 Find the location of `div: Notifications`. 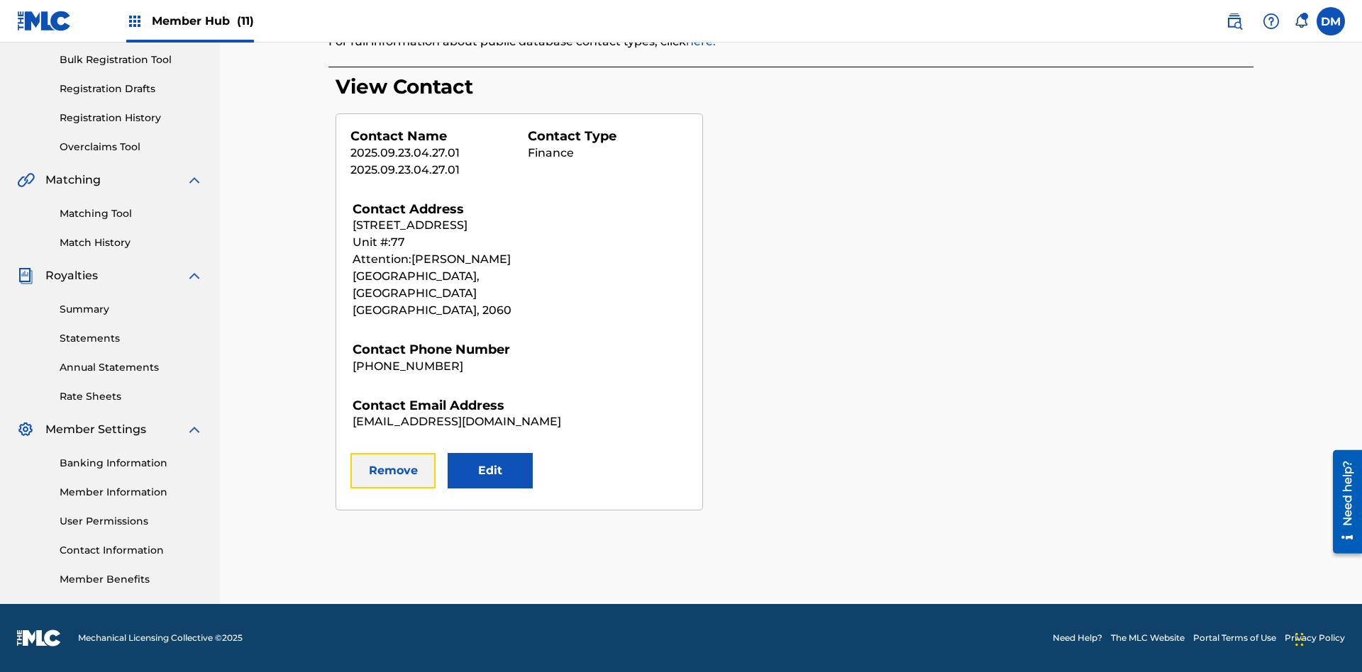

div: Notifications is located at coordinates (1301, 21).